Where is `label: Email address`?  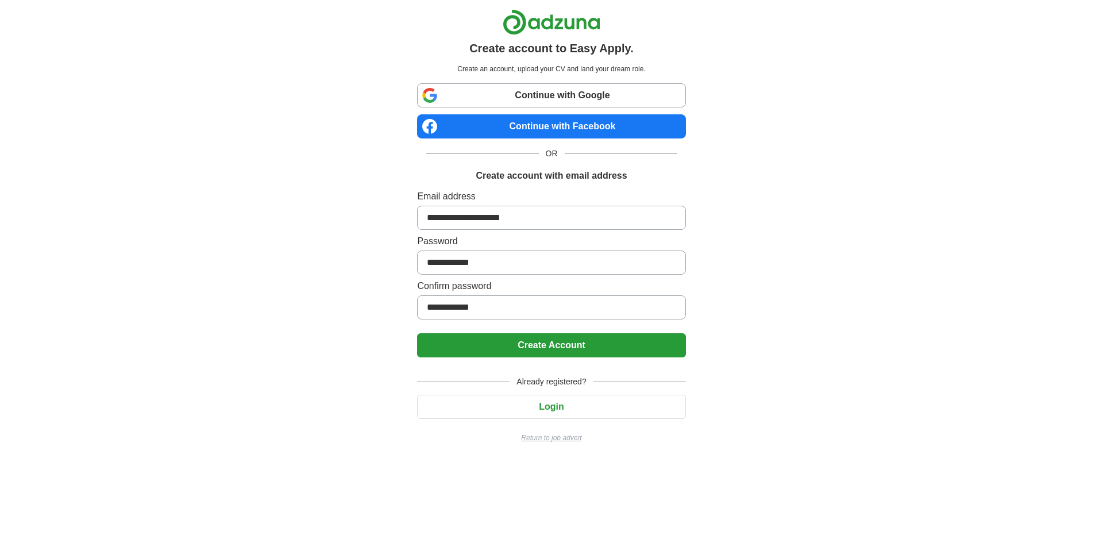 label: Email address is located at coordinates (551, 196).